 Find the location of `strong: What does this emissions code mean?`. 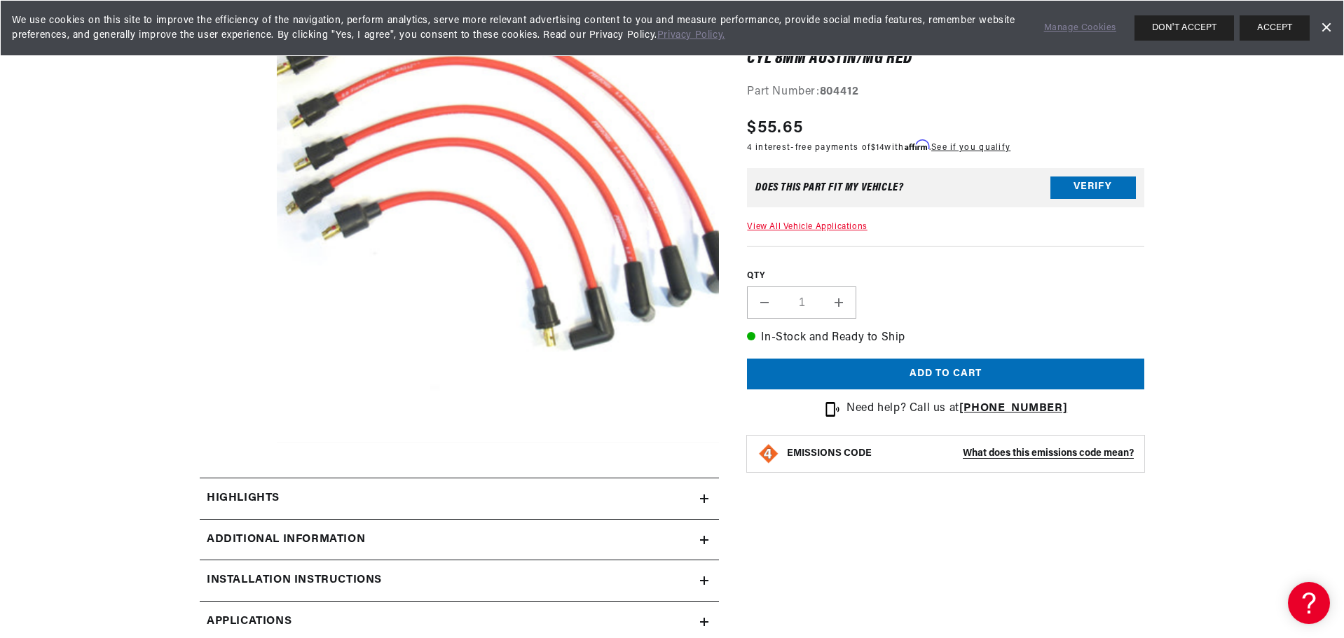

strong: What does this emissions code mean? is located at coordinates (1048, 453).